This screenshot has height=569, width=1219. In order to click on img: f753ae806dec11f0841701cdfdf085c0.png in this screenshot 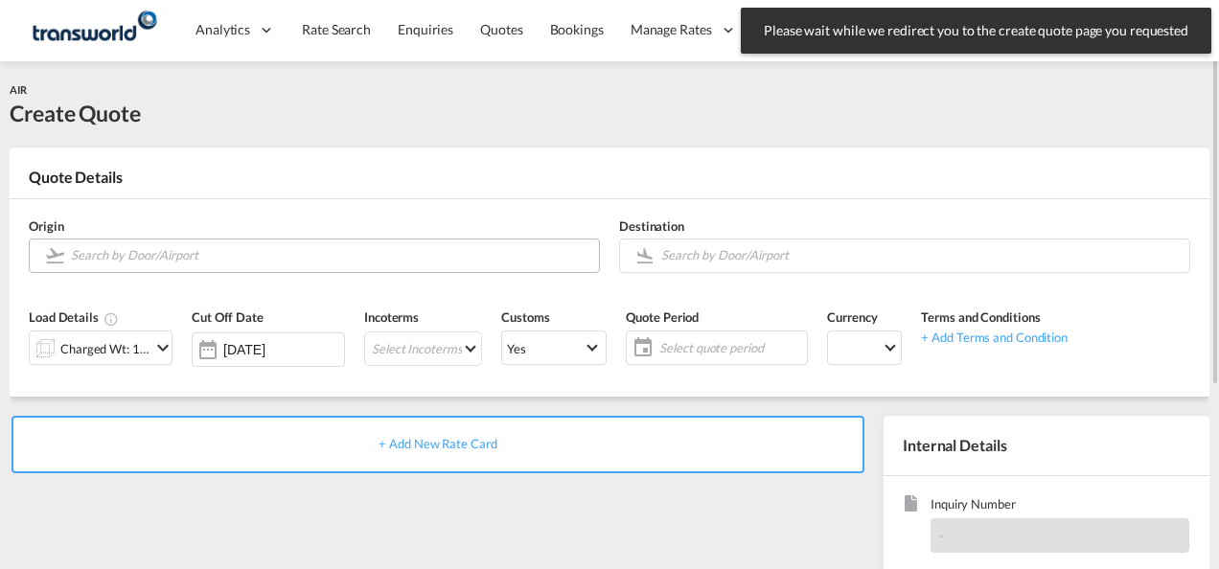, I will do `click(93, 30)`.